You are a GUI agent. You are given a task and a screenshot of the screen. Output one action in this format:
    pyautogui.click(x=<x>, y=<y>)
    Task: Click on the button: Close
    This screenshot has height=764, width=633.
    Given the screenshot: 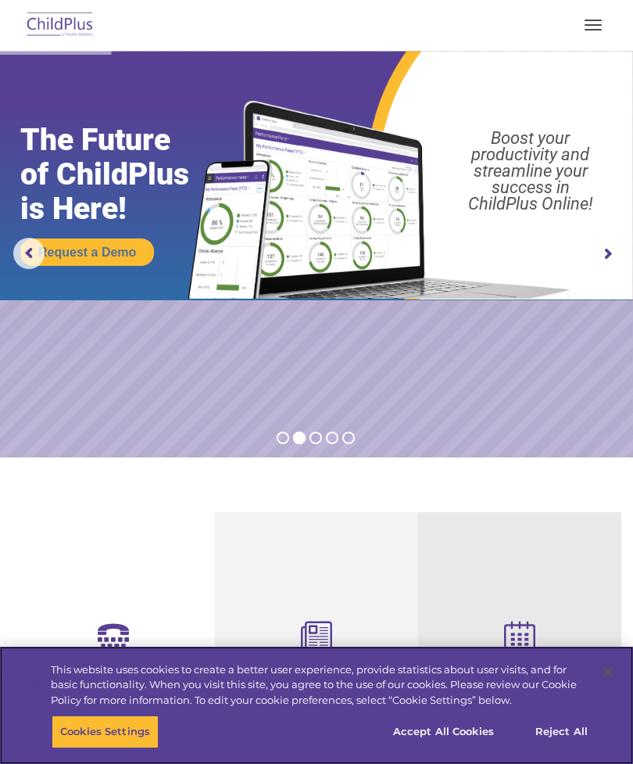 What is the action you would take?
    pyautogui.click(x=608, y=671)
    